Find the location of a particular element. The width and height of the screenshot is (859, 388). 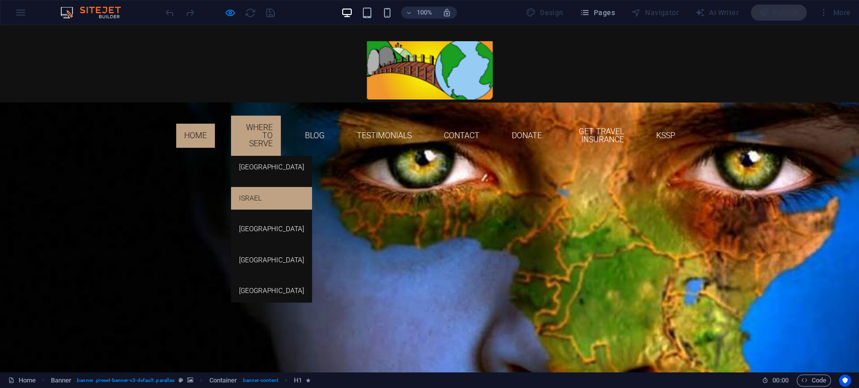

button: Pages is located at coordinates (596, 13).